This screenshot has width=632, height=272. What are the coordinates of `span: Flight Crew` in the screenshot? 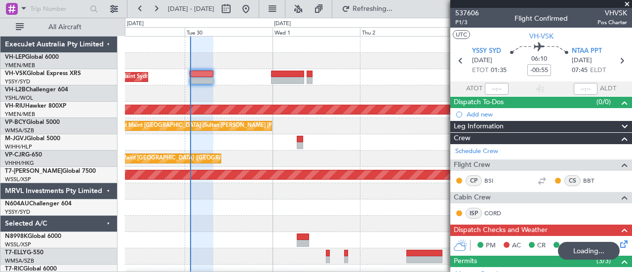 It's located at (472, 165).